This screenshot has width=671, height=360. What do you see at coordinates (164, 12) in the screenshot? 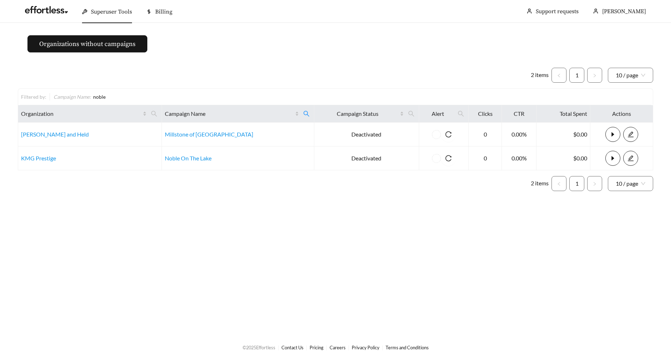
I see `span: Billing` at bounding box center [164, 12].